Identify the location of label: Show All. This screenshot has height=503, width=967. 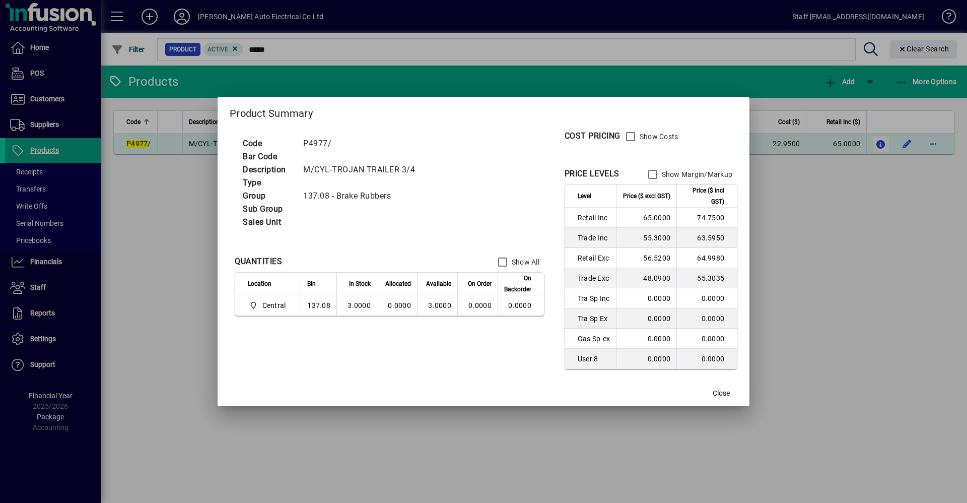
(525, 262).